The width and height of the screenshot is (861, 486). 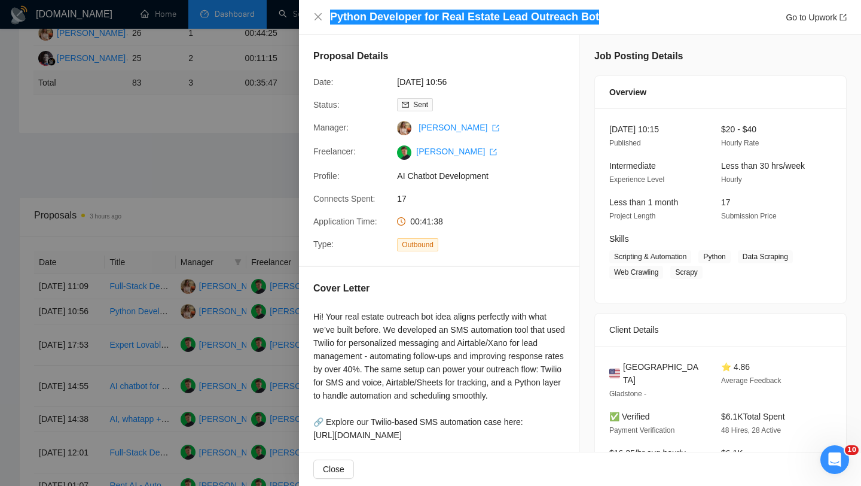 What do you see at coordinates (405, 105) in the screenshot?
I see `span: mail` at bounding box center [405, 105].